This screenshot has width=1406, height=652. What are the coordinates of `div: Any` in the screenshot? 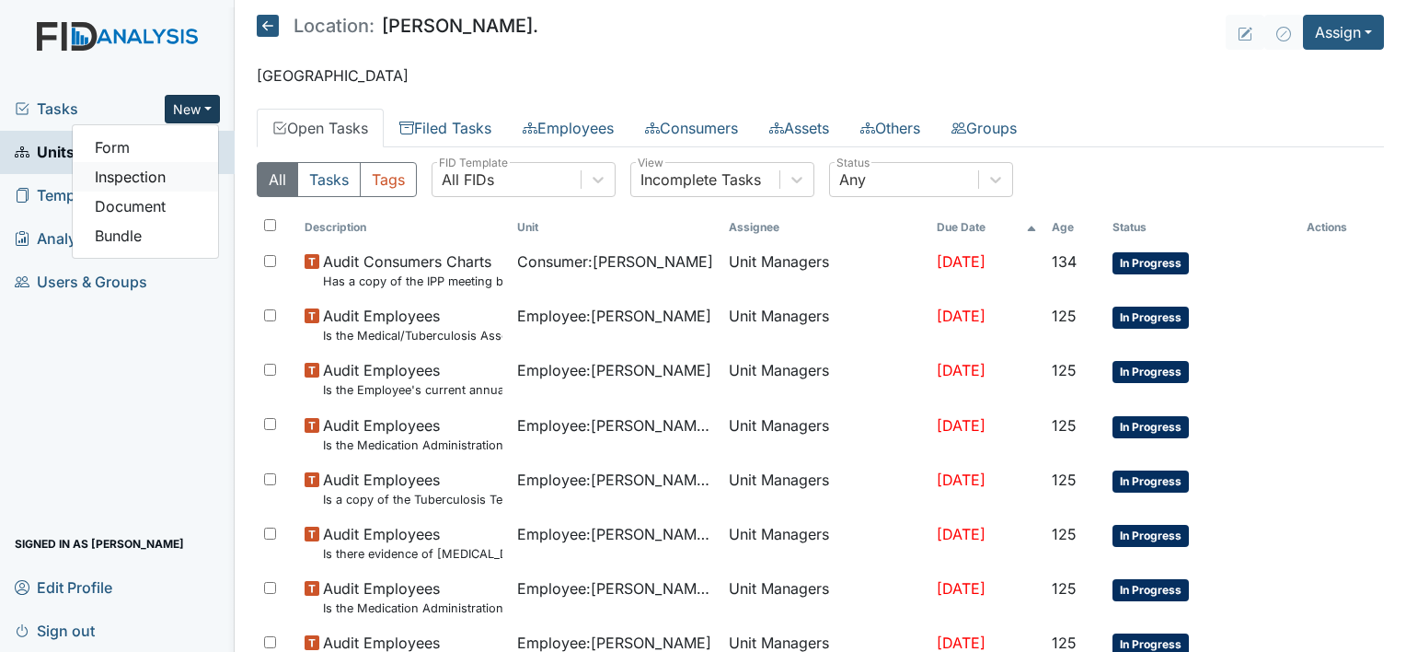 It's located at (852, 179).